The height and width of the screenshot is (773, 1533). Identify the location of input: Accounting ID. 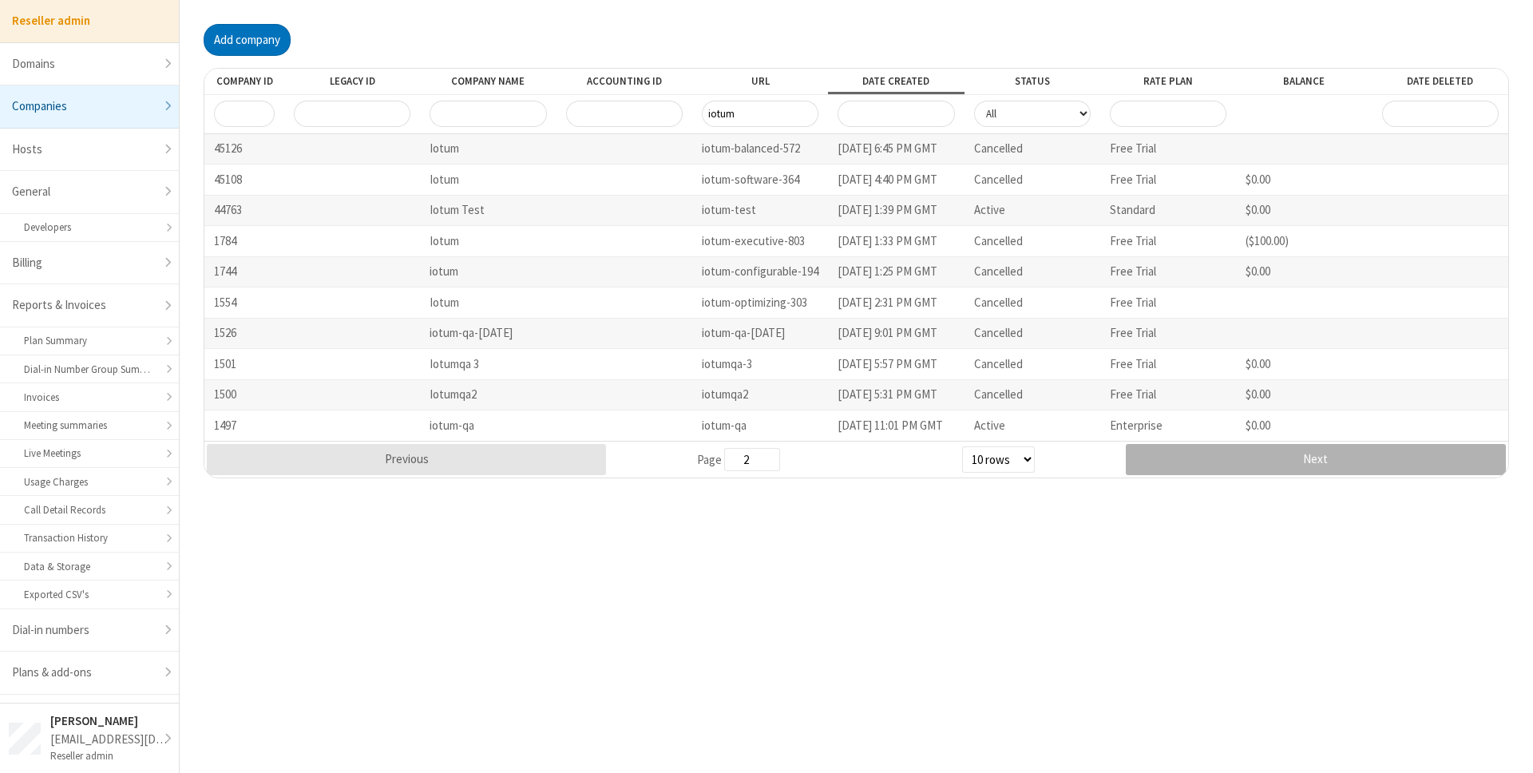
(624, 113).